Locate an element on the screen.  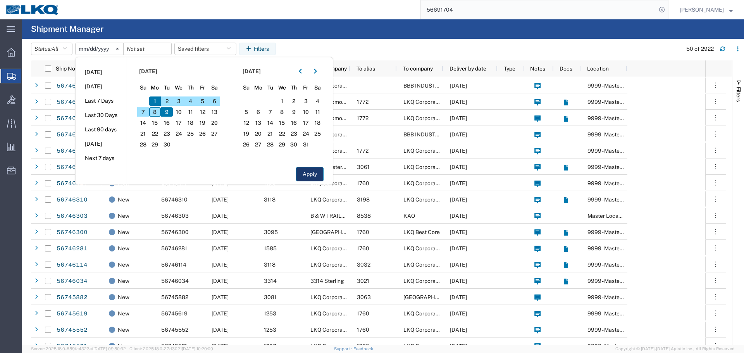
span: 56745882 is located at coordinates (175, 297).